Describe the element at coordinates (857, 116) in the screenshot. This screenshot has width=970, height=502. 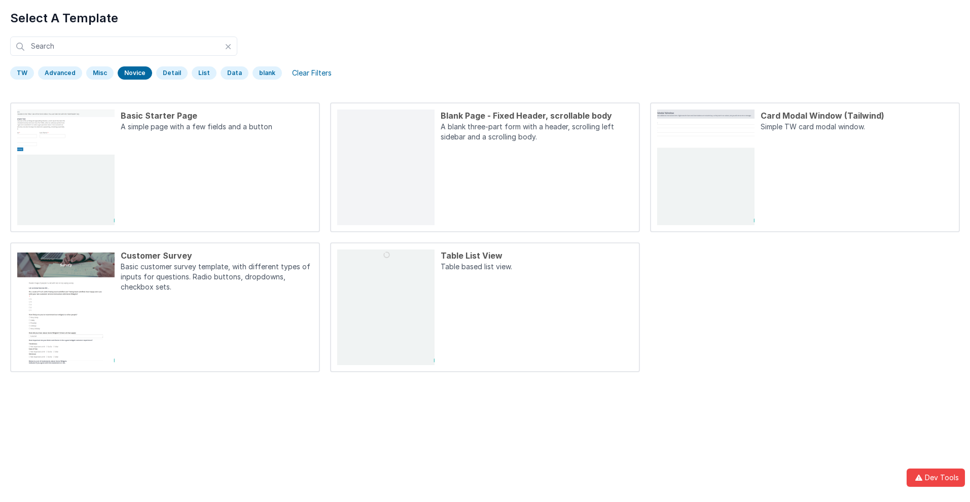
I see `div: Card Modal Window (Tailwind)` at that location.